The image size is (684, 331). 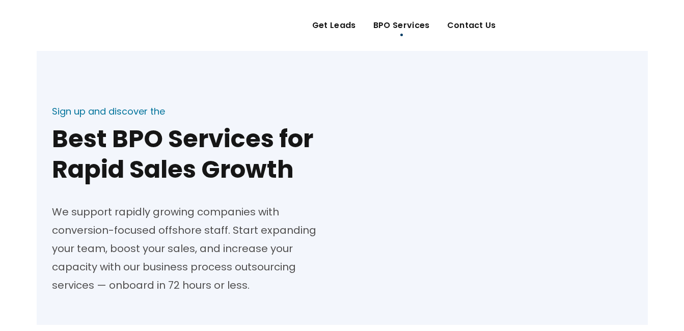 I want to click on span: Get Leads, so click(x=334, y=25).